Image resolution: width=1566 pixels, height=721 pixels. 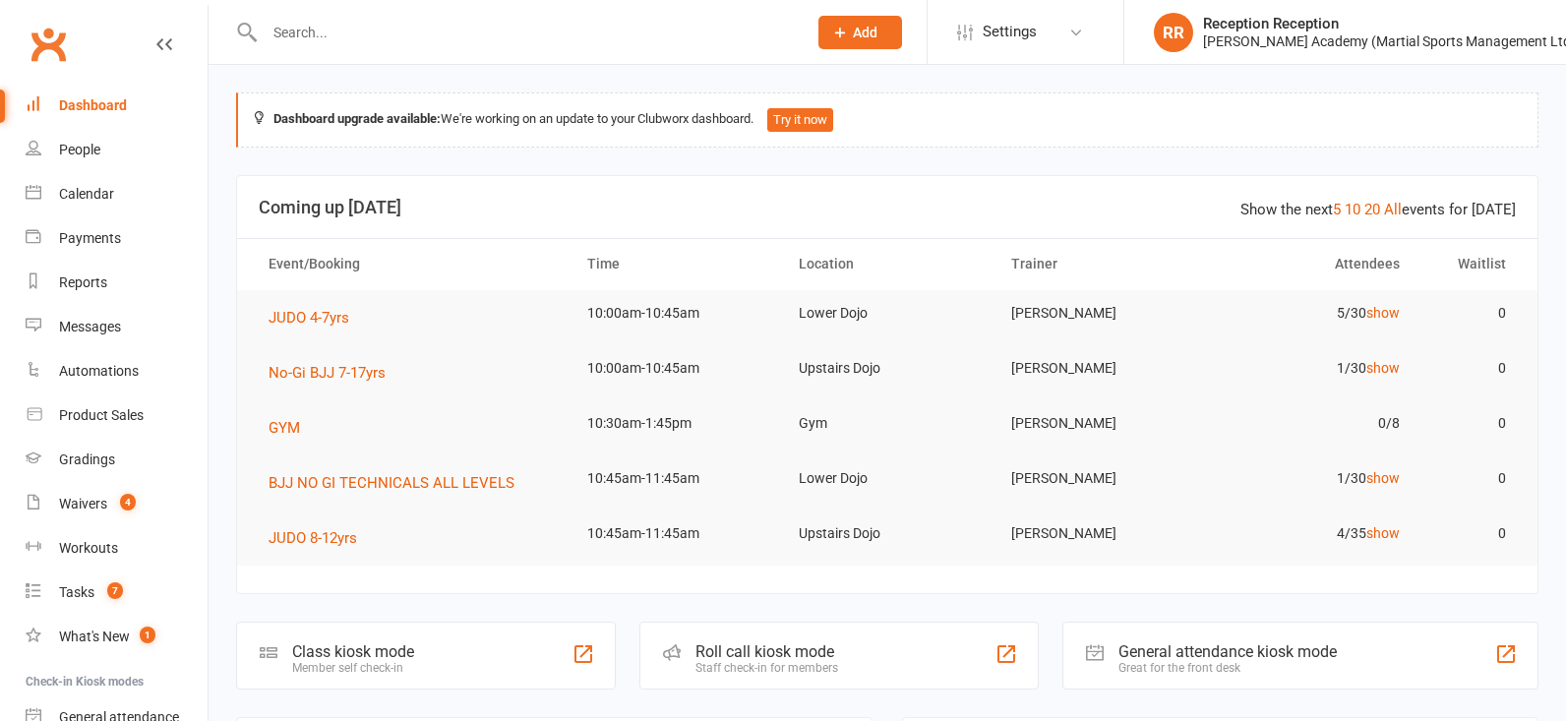 I want to click on a: Messages, so click(x=116, y=327).